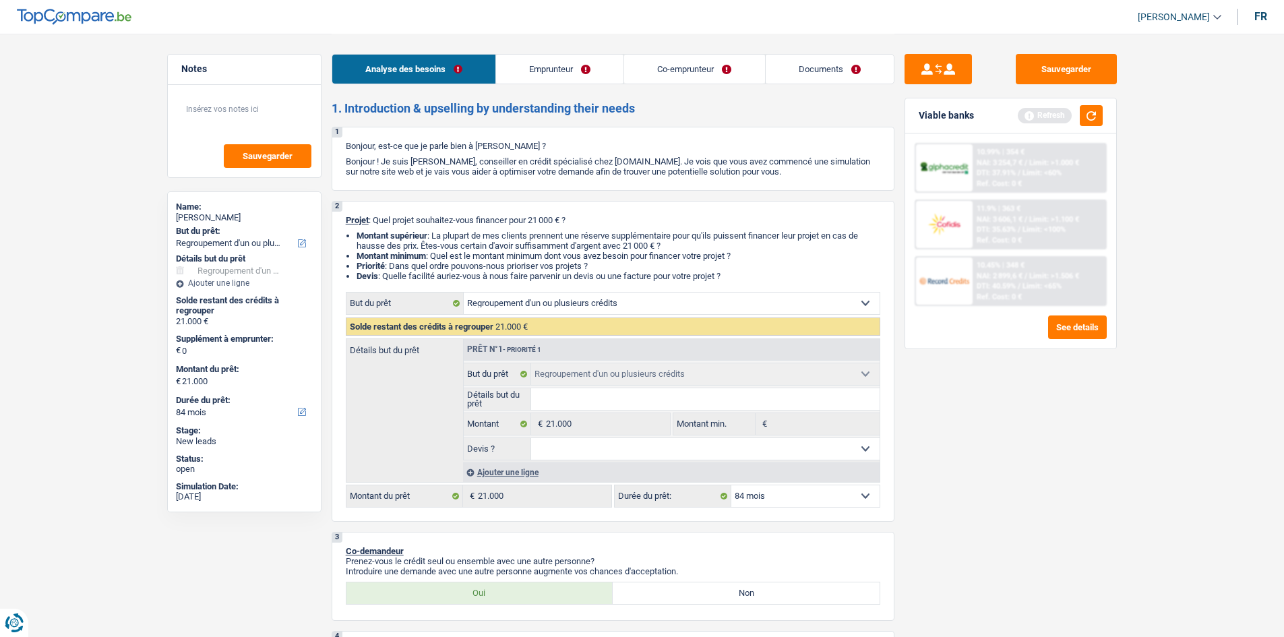 Image resolution: width=1284 pixels, height=637 pixels. Describe the element at coordinates (1000, 265) in the screenshot. I see `div: 10.45% | 348 €` at that location.